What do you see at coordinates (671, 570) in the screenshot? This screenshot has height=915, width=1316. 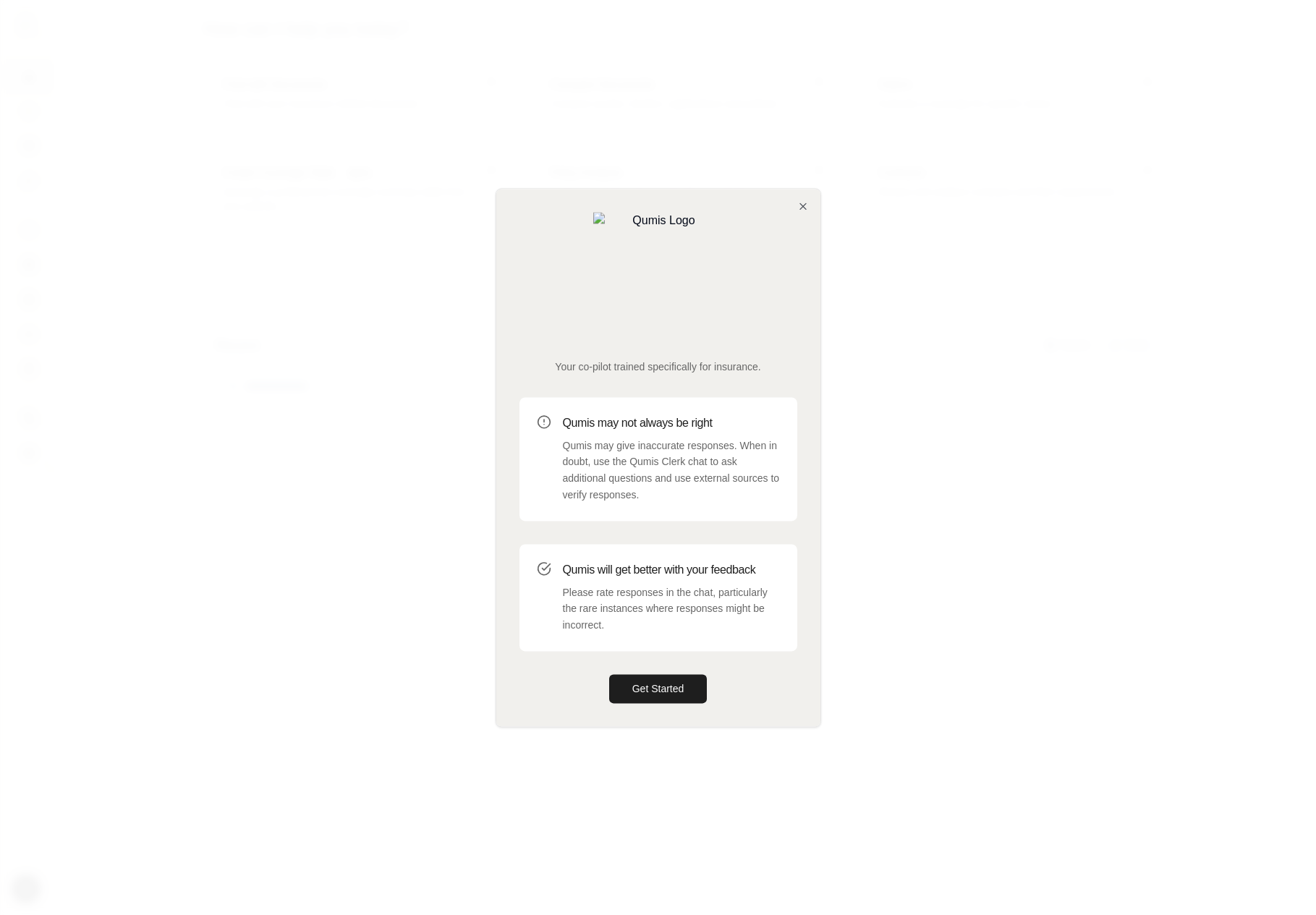 I see `h3: Qumis will get better with your feedback` at bounding box center [671, 570].